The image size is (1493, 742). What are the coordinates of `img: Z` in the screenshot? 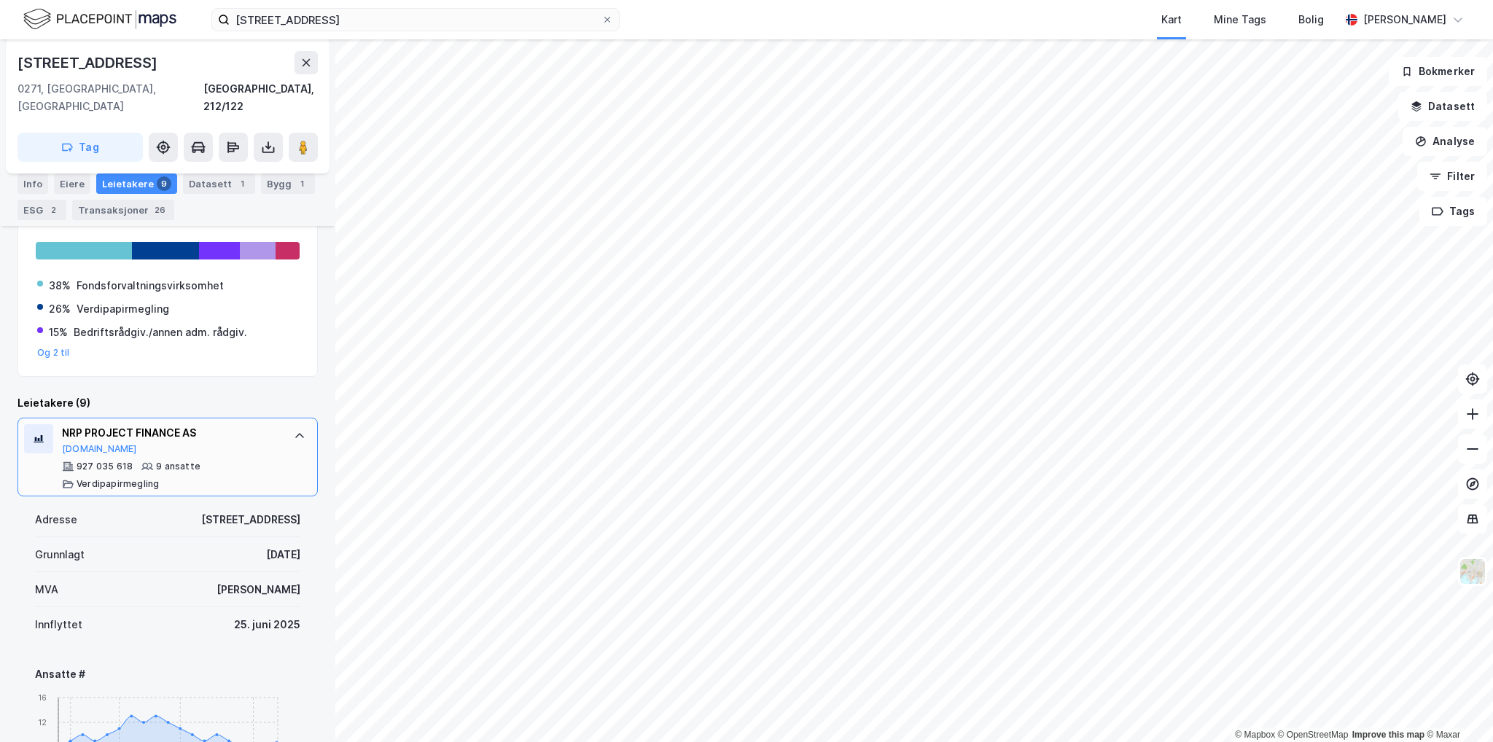 It's located at (1473, 572).